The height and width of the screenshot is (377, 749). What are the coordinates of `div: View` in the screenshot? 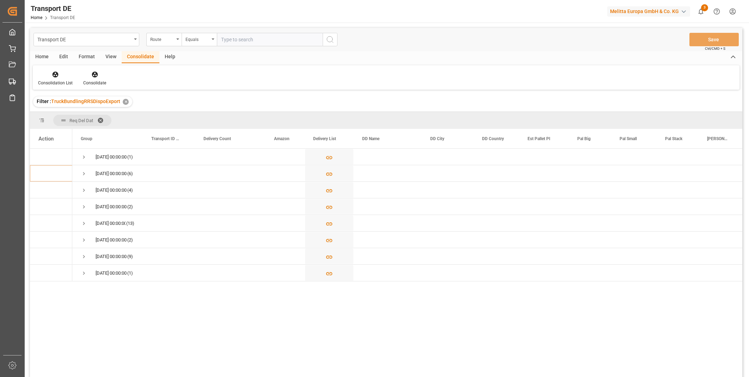 It's located at (111, 57).